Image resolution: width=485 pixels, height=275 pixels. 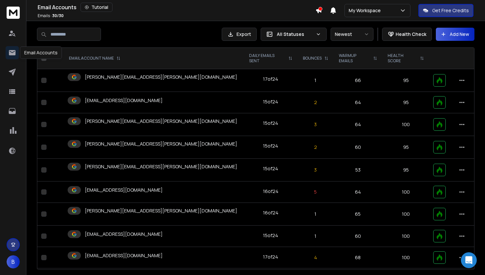 What do you see at coordinates (469, 261) in the screenshot?
I see `div: Open Intercom Messenger` at bounding box center [469, 261].